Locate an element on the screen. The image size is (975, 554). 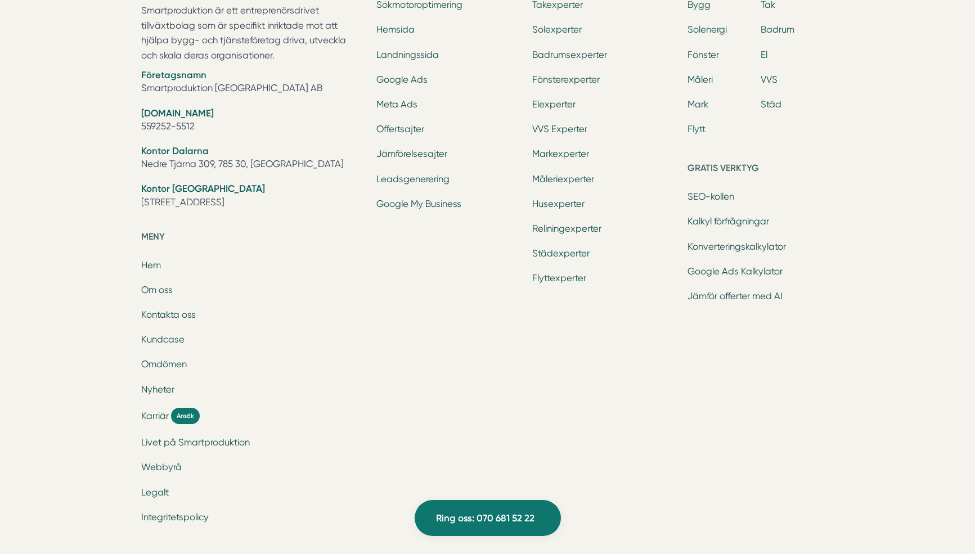
a: Kalkyl förfrågningar is located at coordinates (728, 221).